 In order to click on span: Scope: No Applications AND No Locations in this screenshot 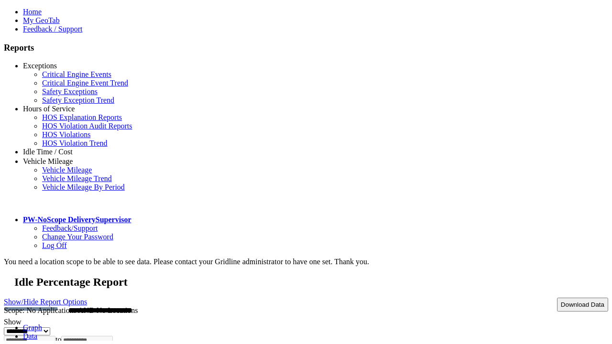, I will do `click(71, 310)`.